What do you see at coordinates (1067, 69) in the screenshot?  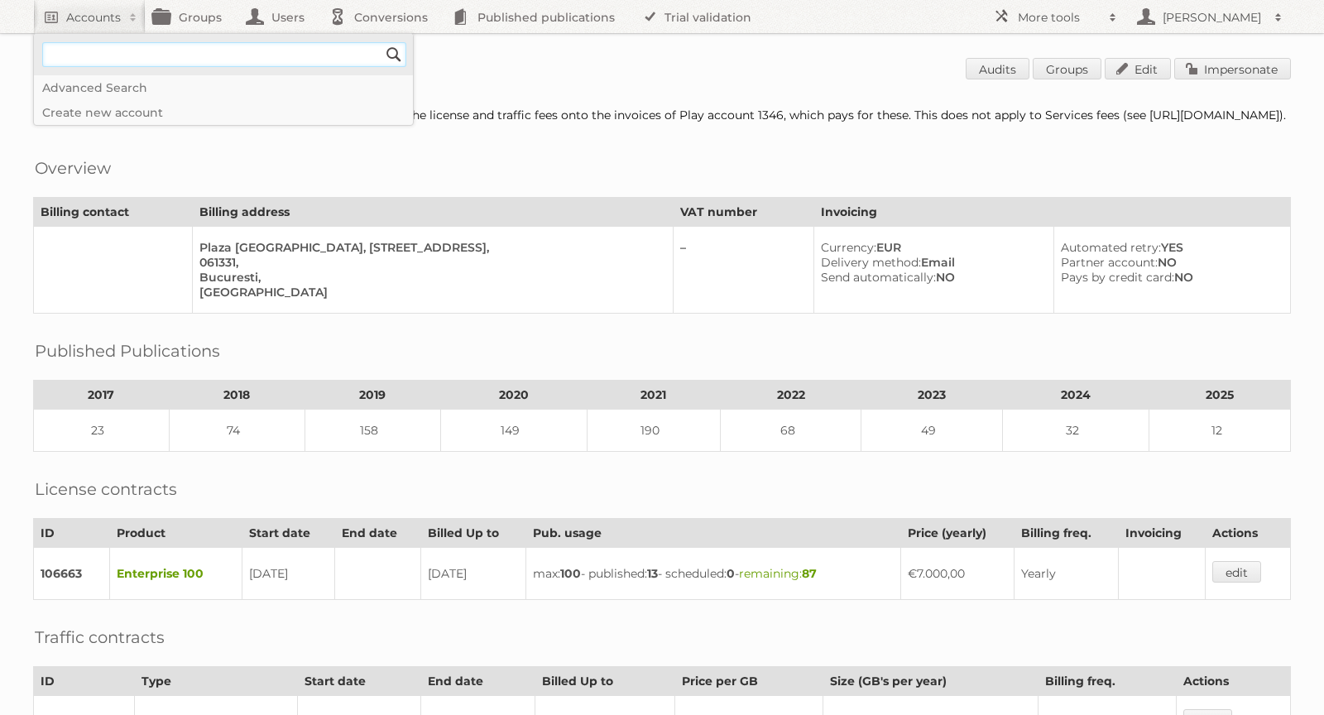 I see `a: Groups` at bounding box center [1067, 69].